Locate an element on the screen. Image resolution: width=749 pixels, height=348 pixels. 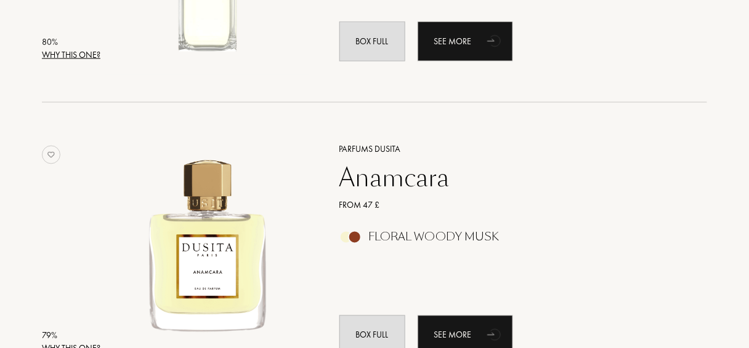
img: Anamcara Parfums Dusita is located at coordinates (207, 243).